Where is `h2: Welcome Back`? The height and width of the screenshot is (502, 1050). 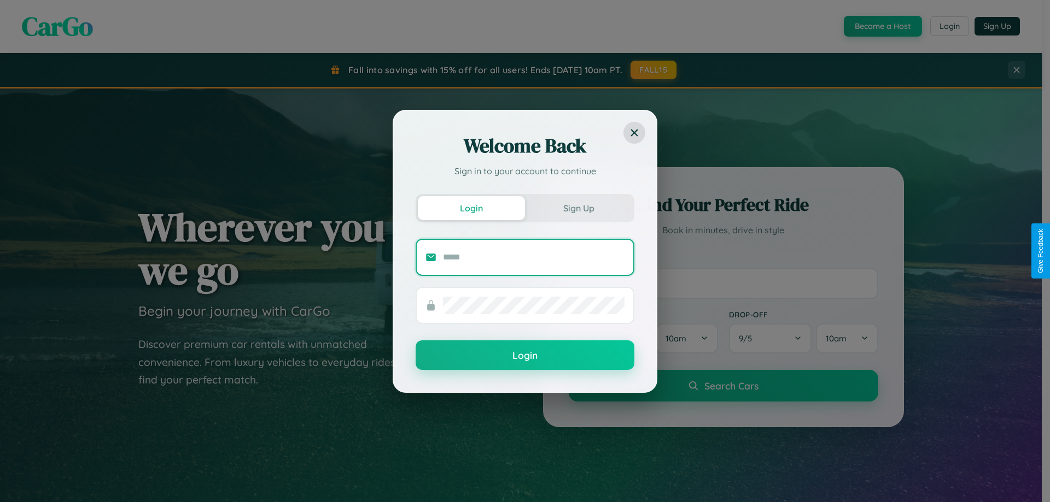
h2: Welcome Back is located at coordinates (525, 146).